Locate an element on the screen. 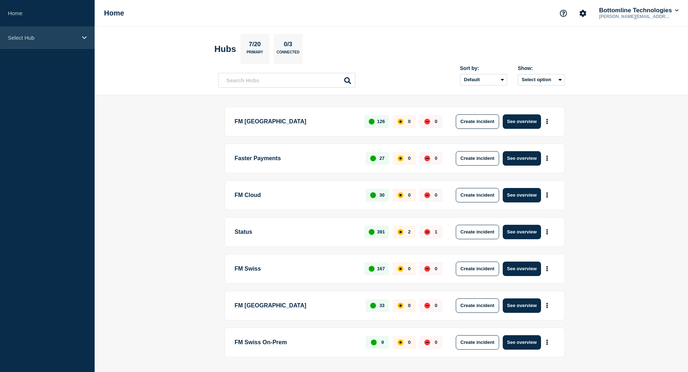 The image size is (688, 372). h2: Hubs is located at coordinates (225, 49).